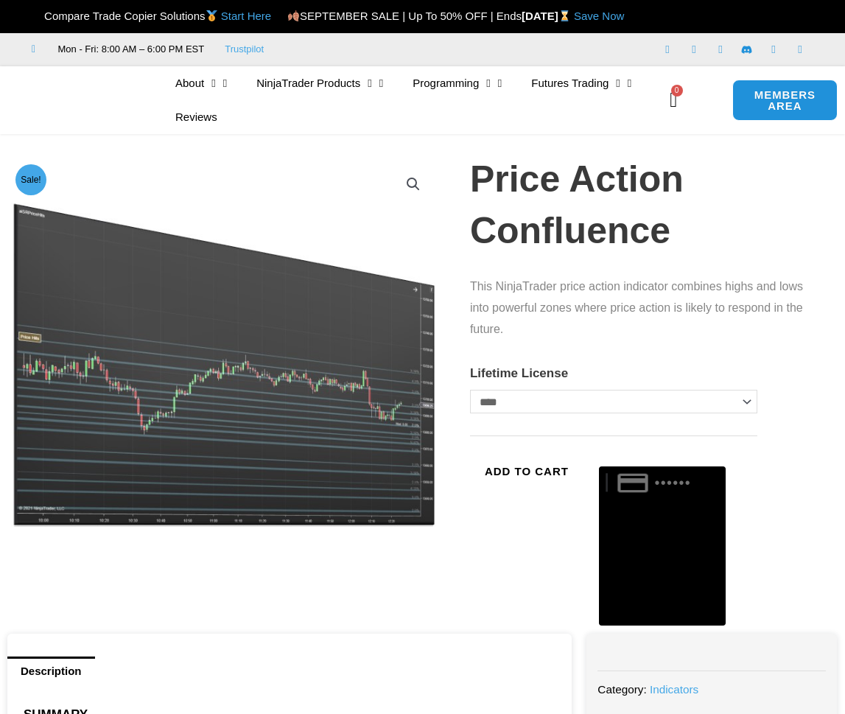 This screenshot has height=714, width=845. Describe the element at coordinates (785, 100) in the screenshot. I see `span: MEMBERS AREA` at that location.